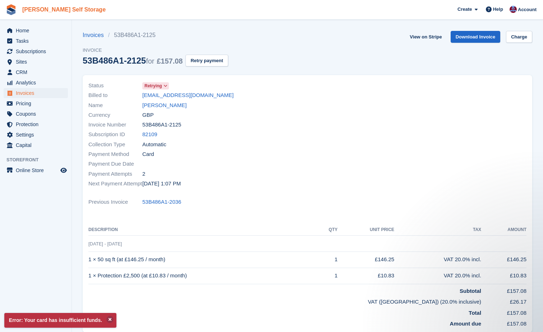 The image size is (543, 332). What do you see at coordinates (503, 230) in the screenshot?
I see `th: Amount` at bounding box center [503, 230].